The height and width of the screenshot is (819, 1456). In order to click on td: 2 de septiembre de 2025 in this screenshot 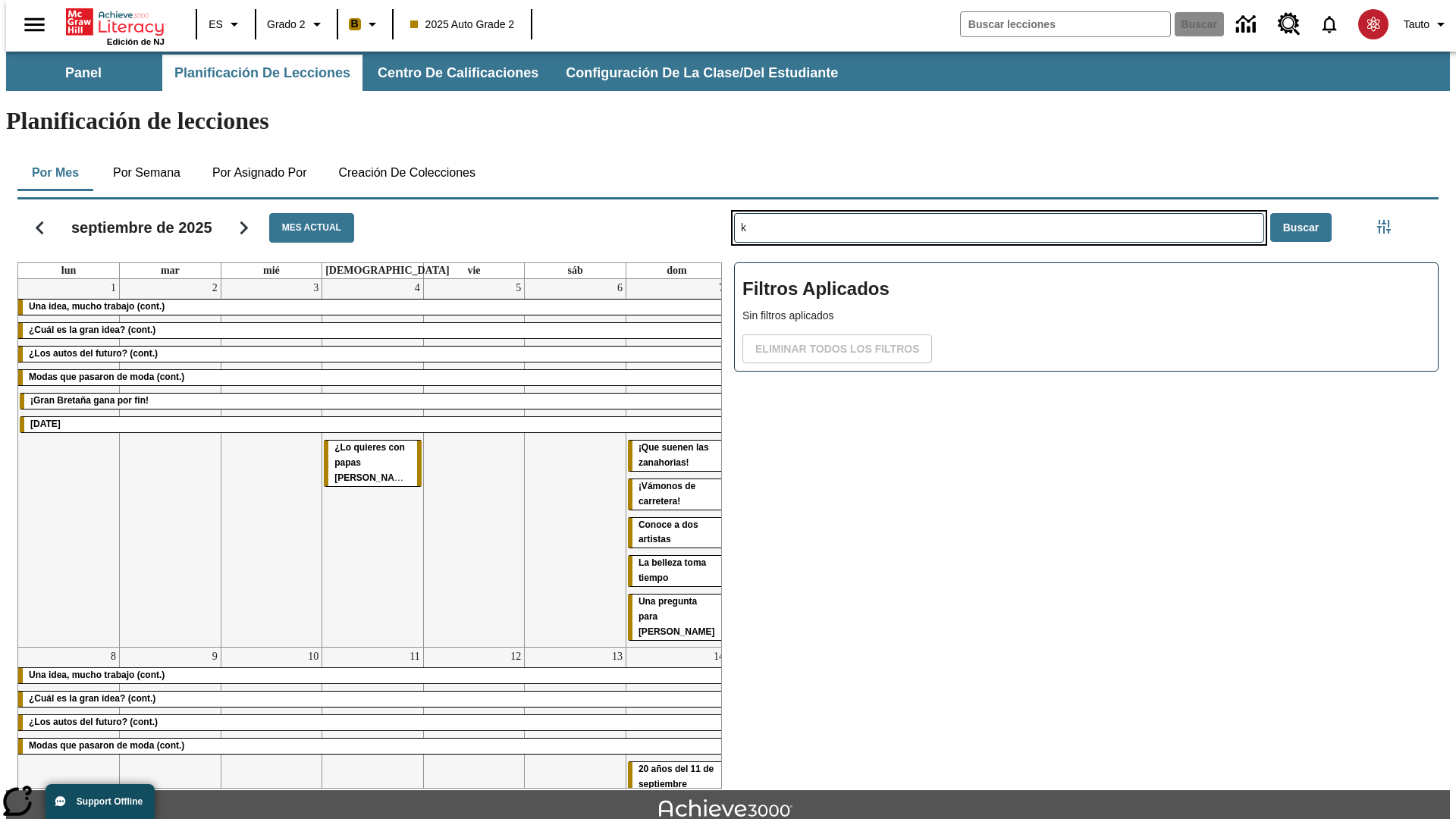, I will do `click(171, 462)`.